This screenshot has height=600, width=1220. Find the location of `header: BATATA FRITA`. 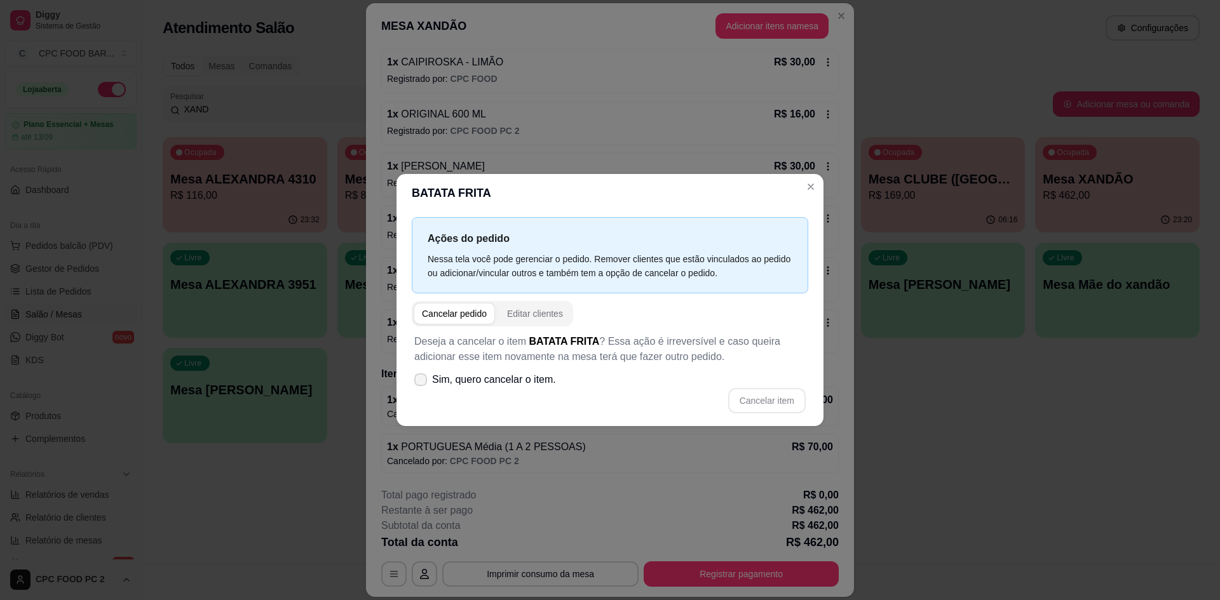

header: BATATA FRITA is located at coordinates (610, 193).